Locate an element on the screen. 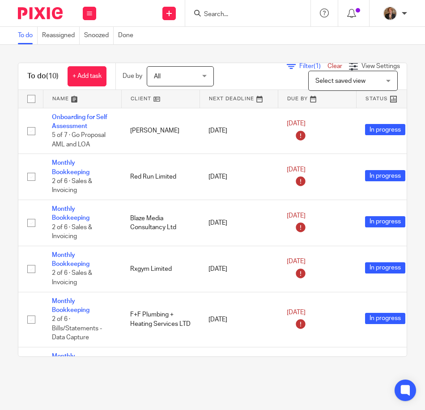 The height and width of the screenshot is (410, 425). input: Search is located at coordinates (244, 15).